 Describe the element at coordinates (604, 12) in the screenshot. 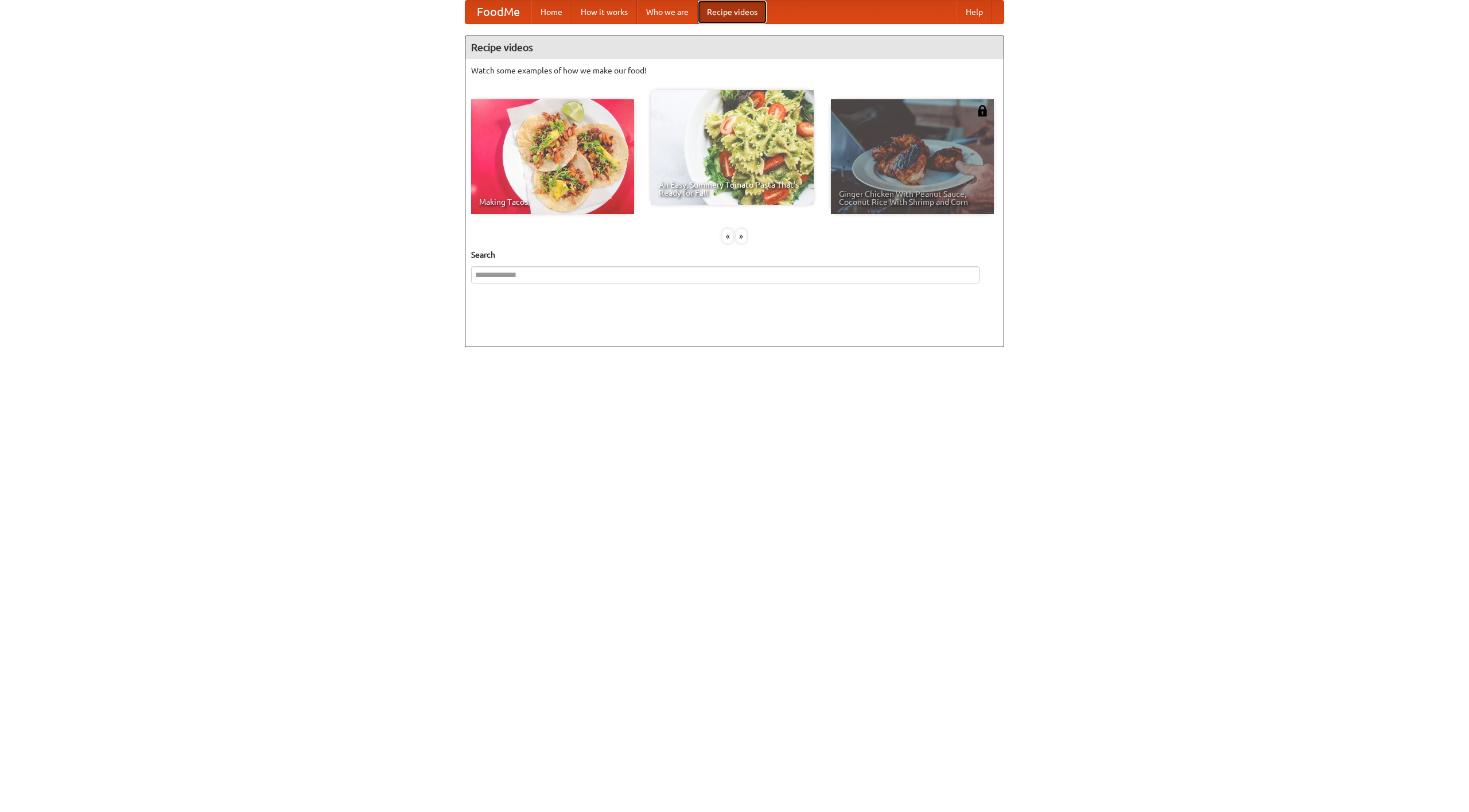

I see `a: How it works` at that location.